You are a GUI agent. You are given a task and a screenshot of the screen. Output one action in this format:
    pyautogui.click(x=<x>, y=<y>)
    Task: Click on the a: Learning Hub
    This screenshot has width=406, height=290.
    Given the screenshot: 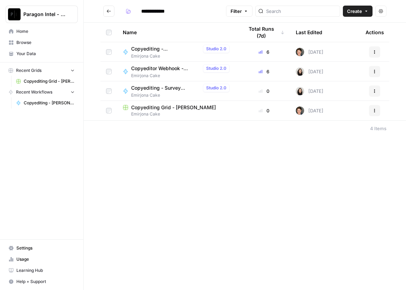 What is the action you would take?
    pyautogui.click(x=41, y=270)
    